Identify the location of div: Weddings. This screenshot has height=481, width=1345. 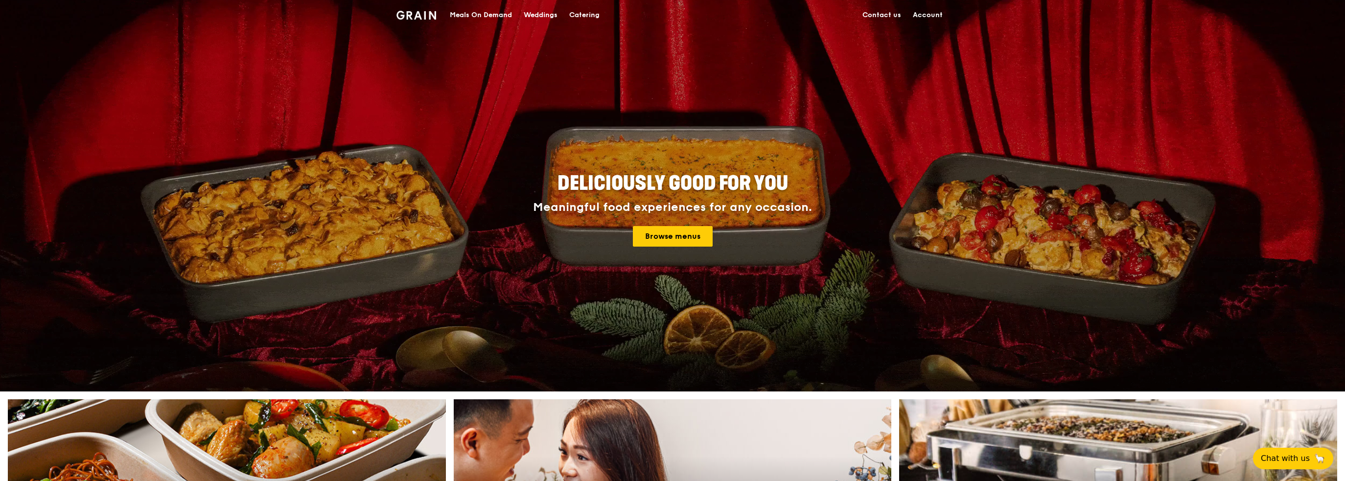
(540, 15).